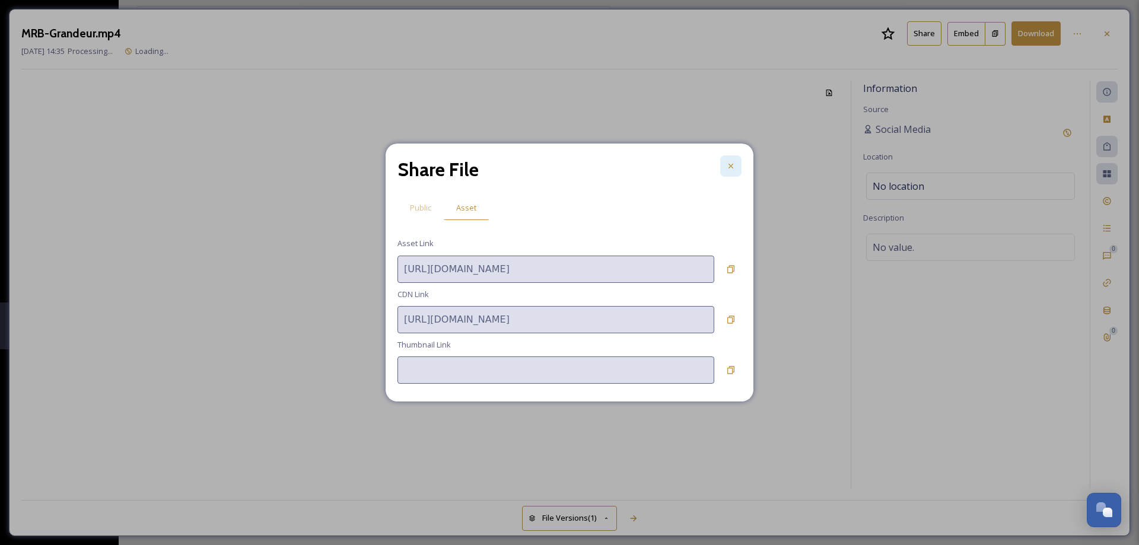 The width and height of the screenshot is (1139, 545). I want to click on span: Asset Link, so click(415, 243).